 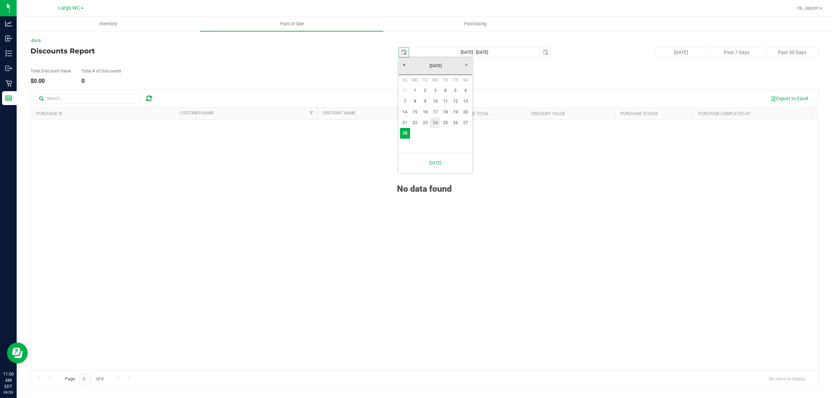 I want to click on a: 14, so click(x=405, y=112).